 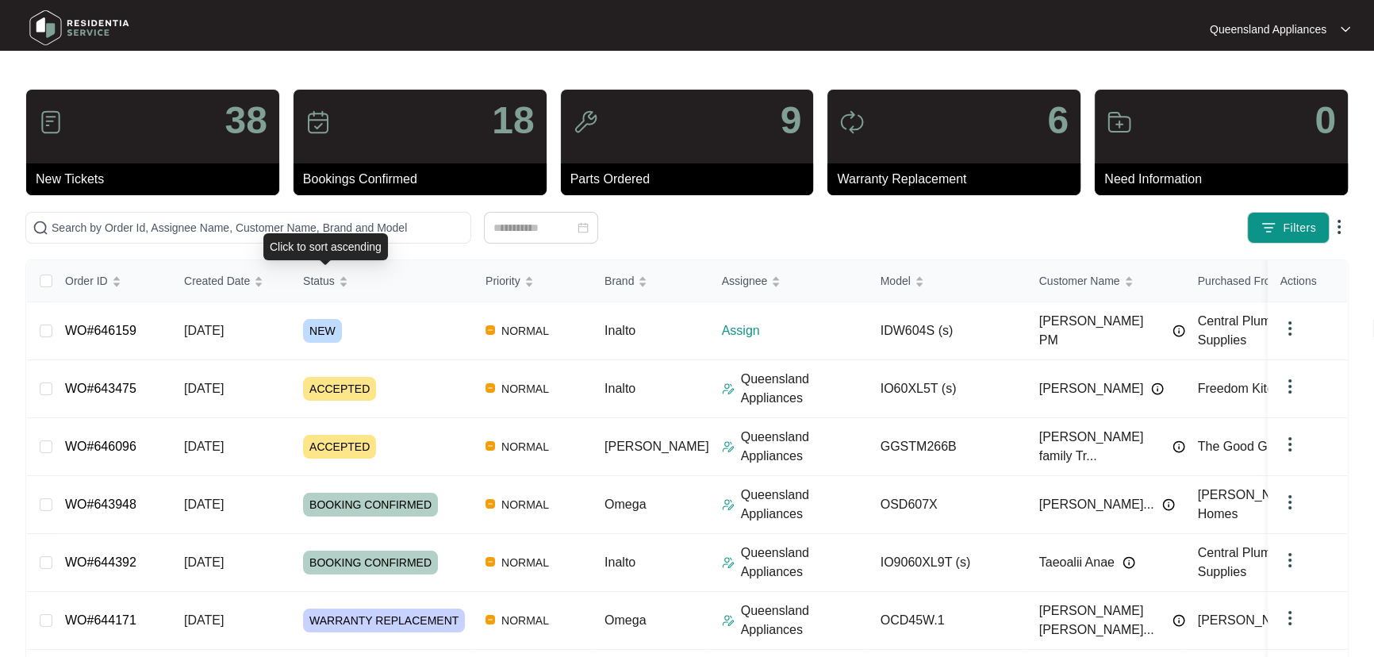 I want to click on img: search-icon, so click(x=40, y=228).